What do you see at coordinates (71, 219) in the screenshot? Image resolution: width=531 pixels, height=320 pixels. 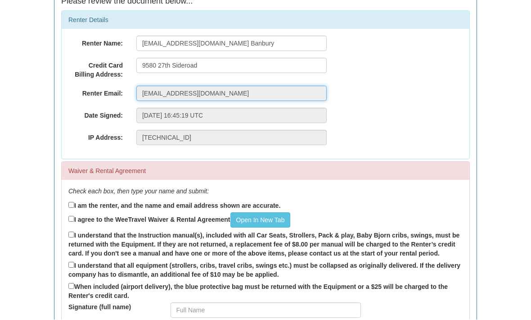 I see `input: I agree to the WeeTravel Waiver & Rental AgreementOpen In New Tab` at bounding box center [71, 219].